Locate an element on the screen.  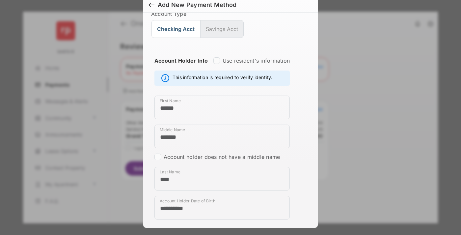
strong: Account Holder Info is located at coordinates (181, 66).